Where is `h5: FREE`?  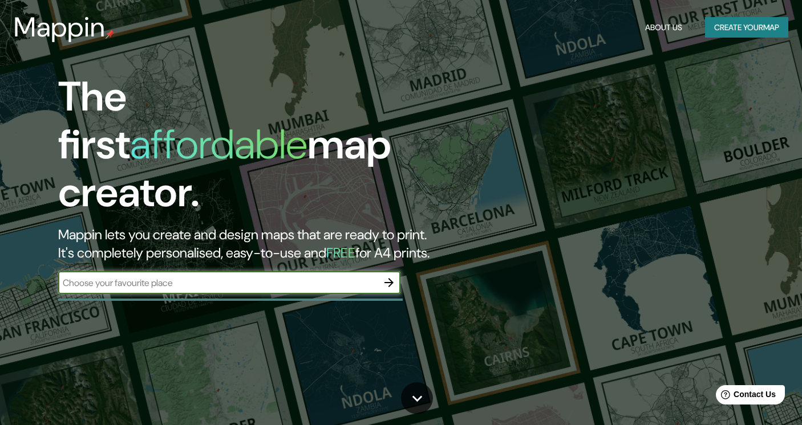 h5: FREE is located at coordinates (341, 253).